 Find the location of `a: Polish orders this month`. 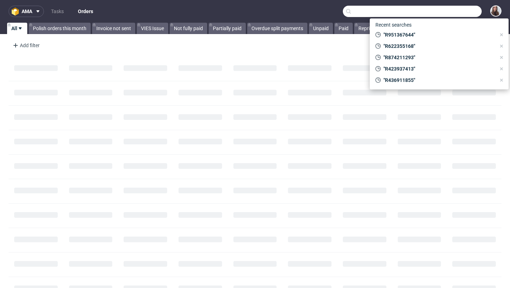

a: Polish orders this month is located at coordinates (59, 28).